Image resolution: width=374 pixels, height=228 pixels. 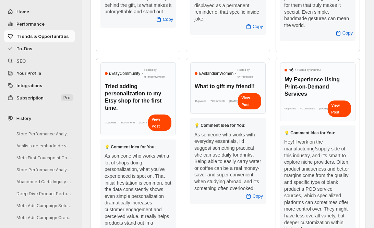 I want to click on span: r/ AskIndianWomen, so click(x=216, y=74).